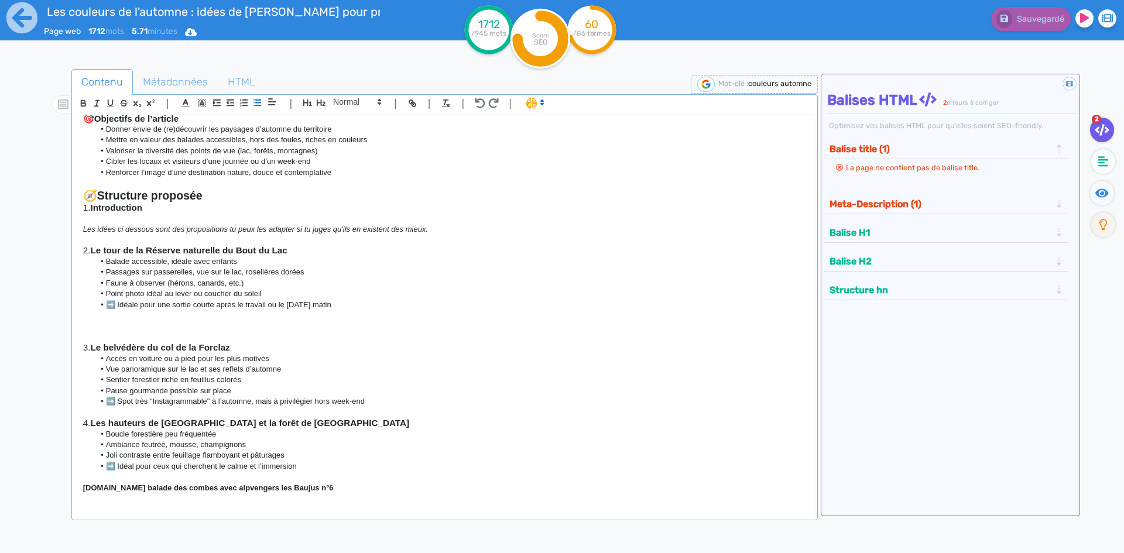  Describe the element at coordinates (449, 466) in the screenshot. I see `li: ➡️ Idéal pour ceux qui cherchent le calme et l’immersion` at that location.